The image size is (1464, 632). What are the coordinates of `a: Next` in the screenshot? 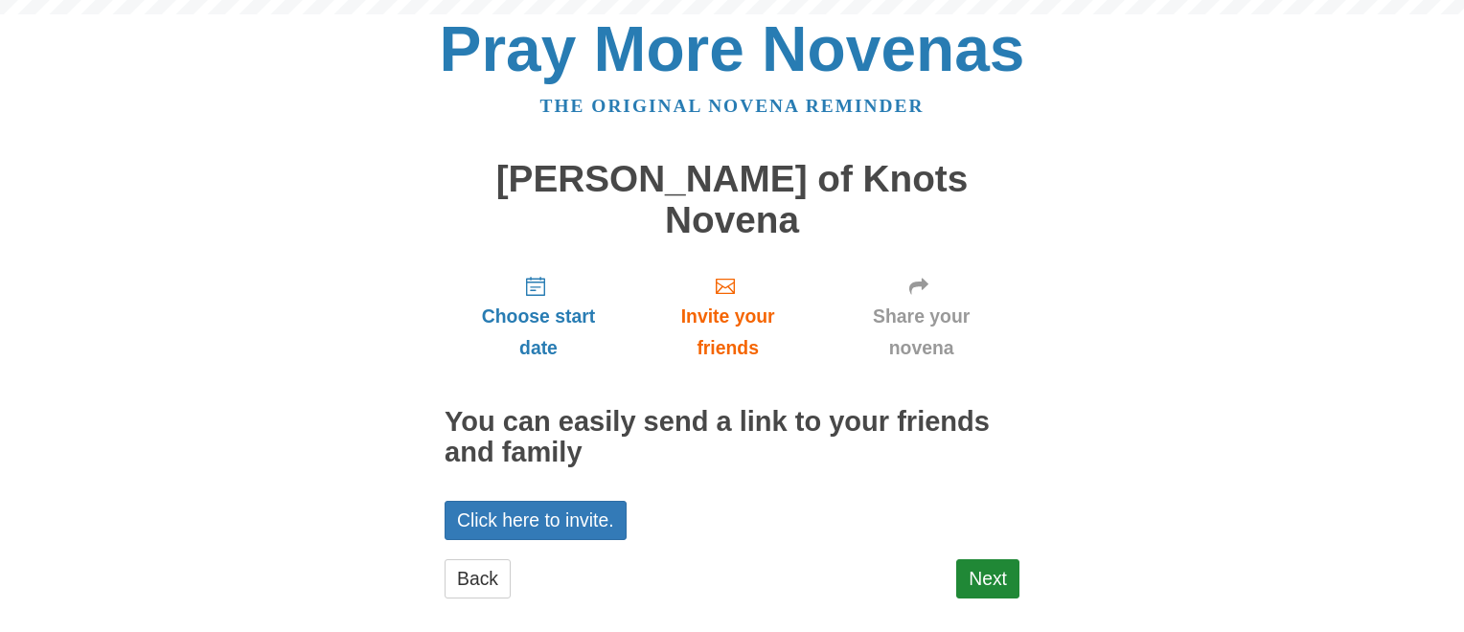 It's located at (988, 579).